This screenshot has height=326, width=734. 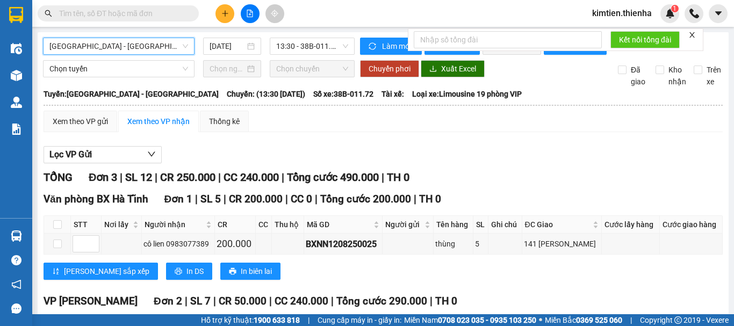 I want to click on button: Kết nối tổng đài, so click(x=645, y=40).